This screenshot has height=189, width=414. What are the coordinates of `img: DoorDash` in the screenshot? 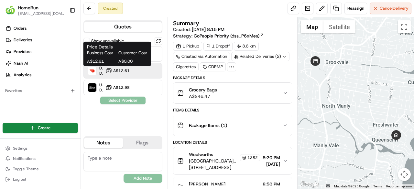 It's located at (92, 71).